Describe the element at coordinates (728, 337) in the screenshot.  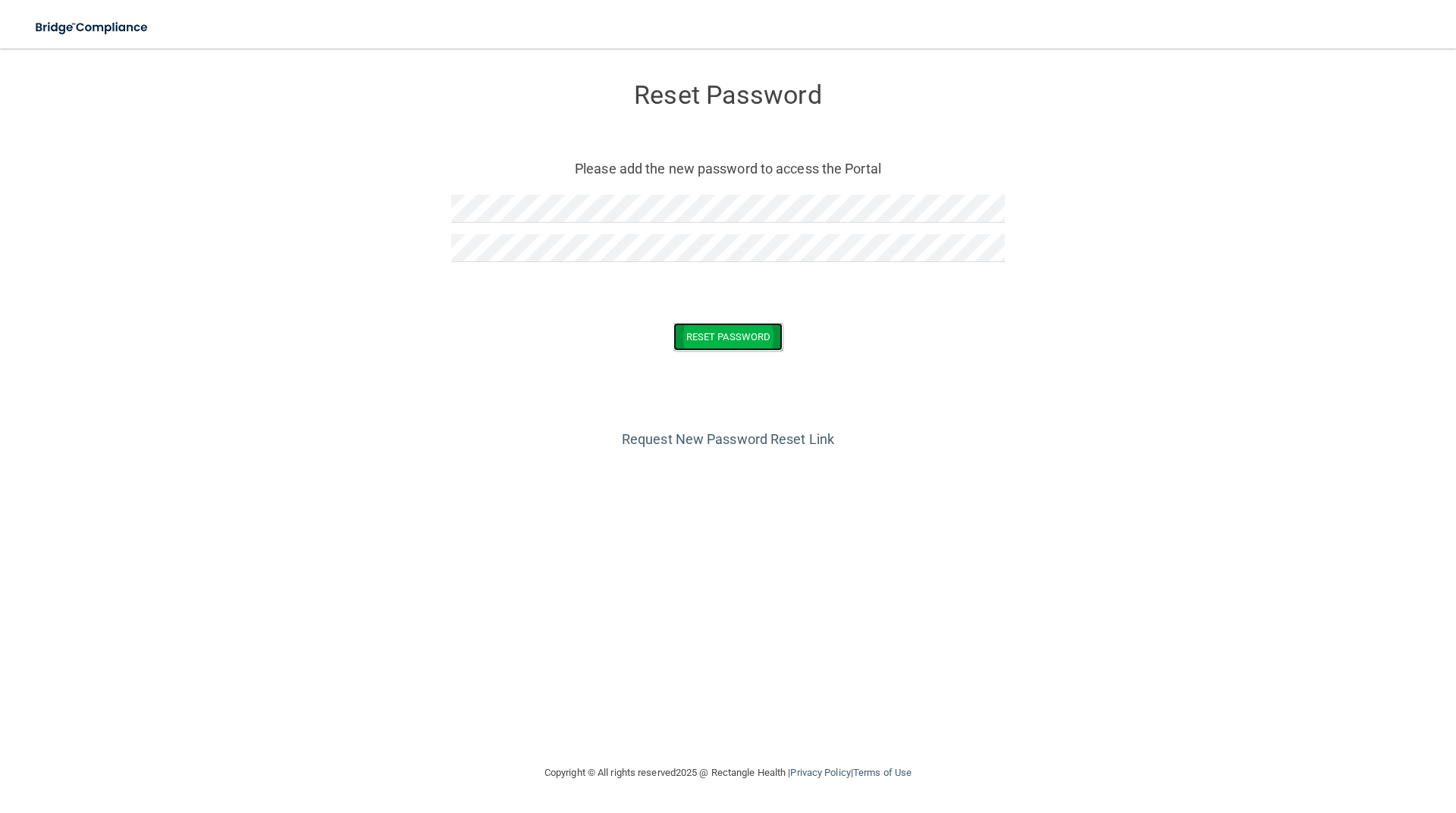
I see `button: Reset Password` at that location.